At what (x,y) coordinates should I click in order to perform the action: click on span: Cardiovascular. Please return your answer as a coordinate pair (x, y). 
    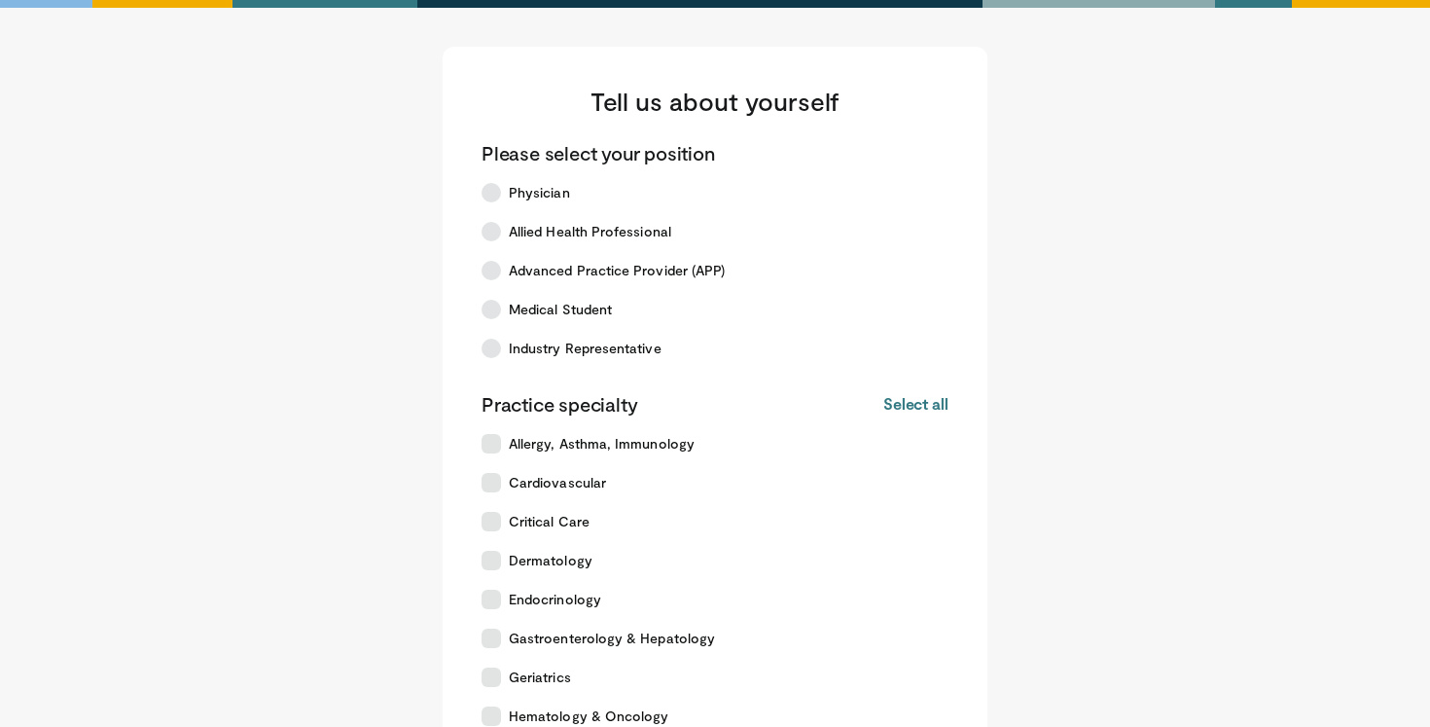
    Looking at the image, I should click on (558, 483).